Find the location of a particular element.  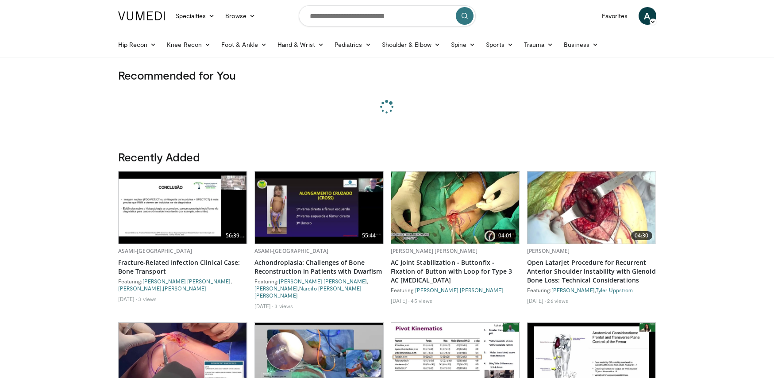

span: 56:39 is located at coordinates (233, 236).